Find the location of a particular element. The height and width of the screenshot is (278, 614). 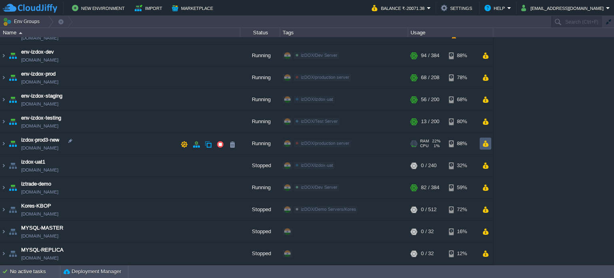

div: 13 / 200 is located at coordinates (430, 123).